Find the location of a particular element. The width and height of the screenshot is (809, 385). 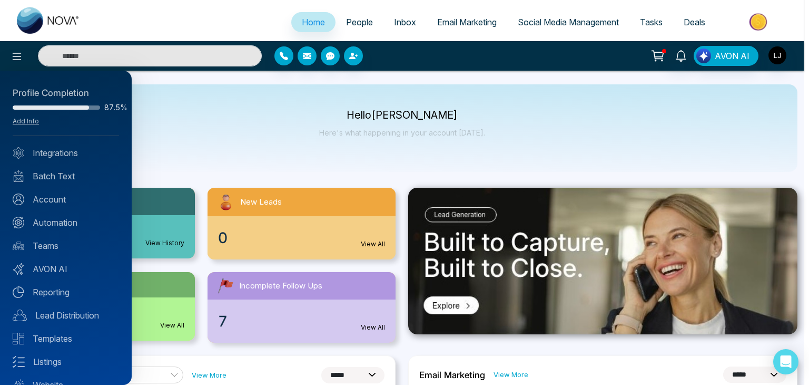

img: Integrated.svg is located at coordinates (18, 153).